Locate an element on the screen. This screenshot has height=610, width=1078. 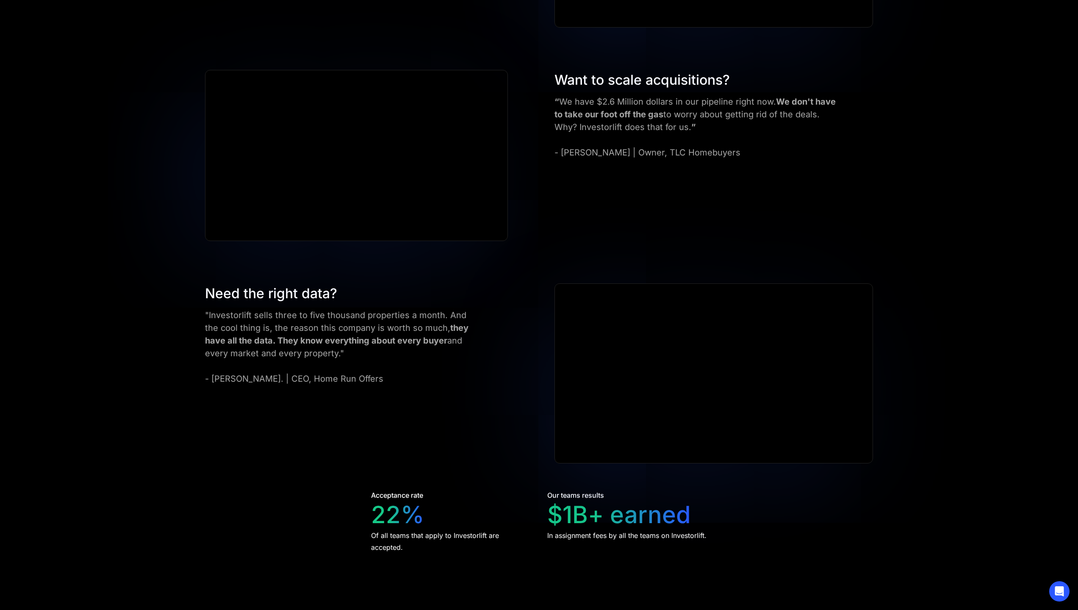
div: Want to scale acquisitions? is located at coordinates (698, 80).